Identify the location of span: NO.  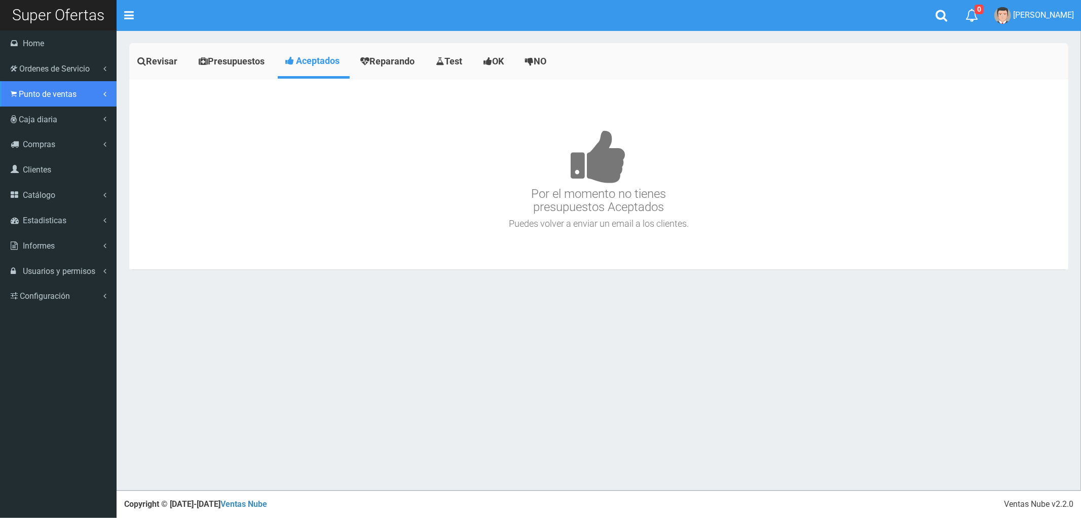
(540, 61).